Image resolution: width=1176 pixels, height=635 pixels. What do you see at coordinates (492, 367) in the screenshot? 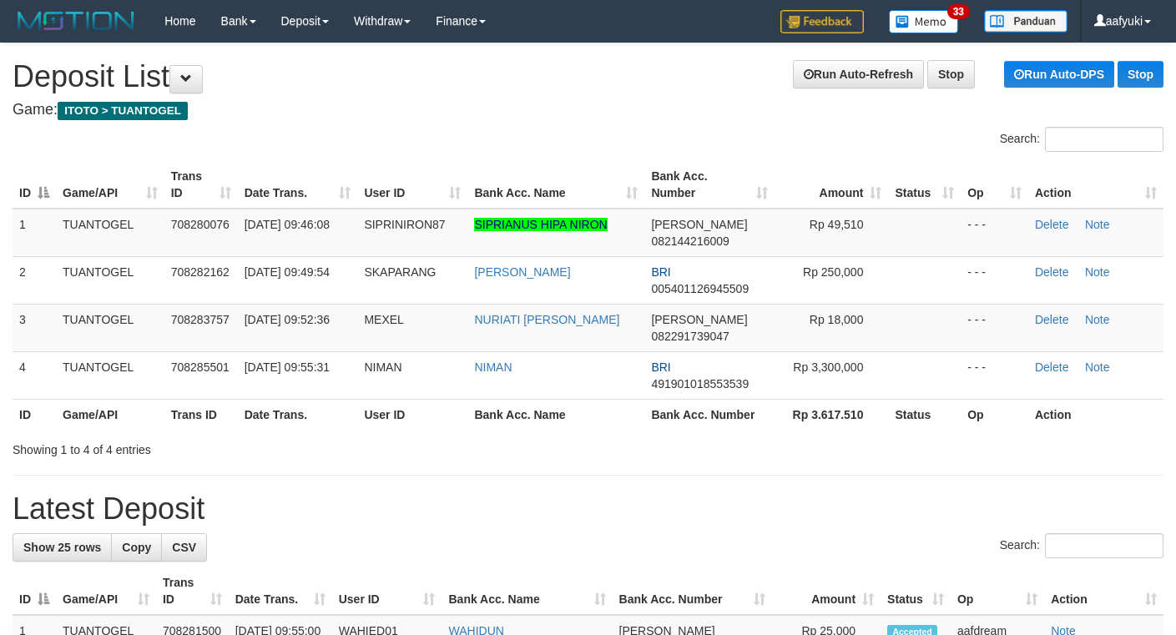
I see `a: NIMAN` at bounding box center [492, 367].